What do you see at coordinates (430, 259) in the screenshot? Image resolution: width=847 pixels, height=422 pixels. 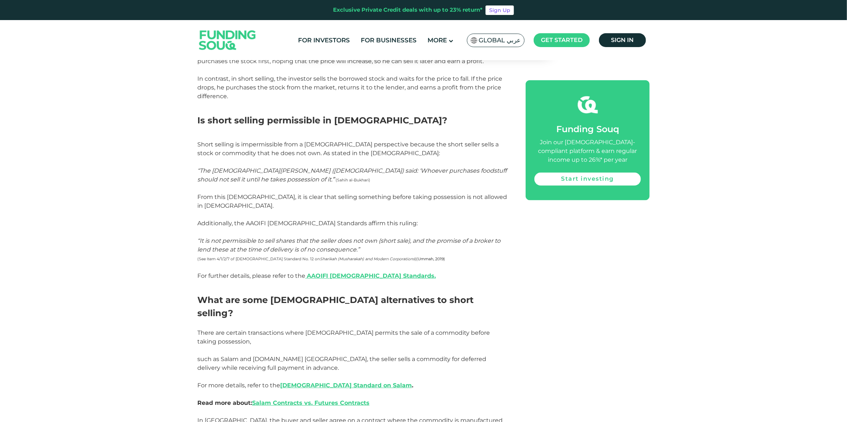 I see `span: (Ummah, 2019)` at bounding box center [430, 259].